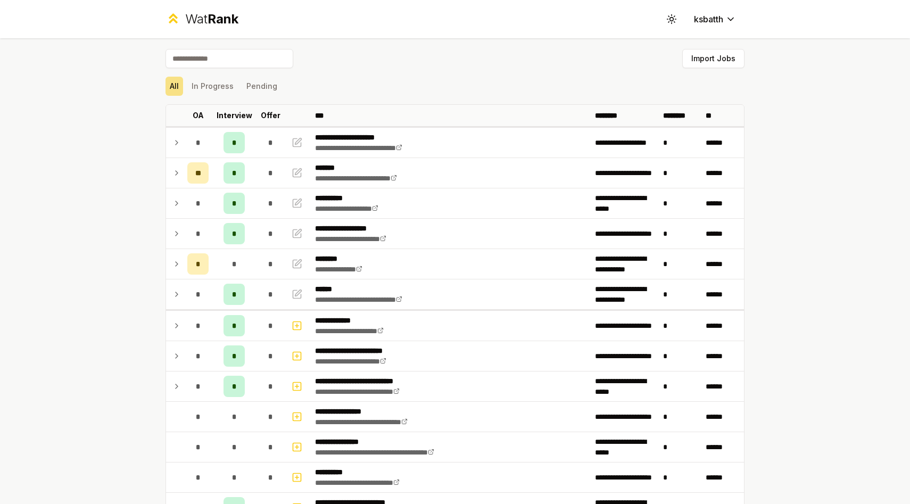 This screenshot has height=504, width=910. Describe the element at coordinates (708, 19) in the screenshot. I see `span: ksbatth` at that location.